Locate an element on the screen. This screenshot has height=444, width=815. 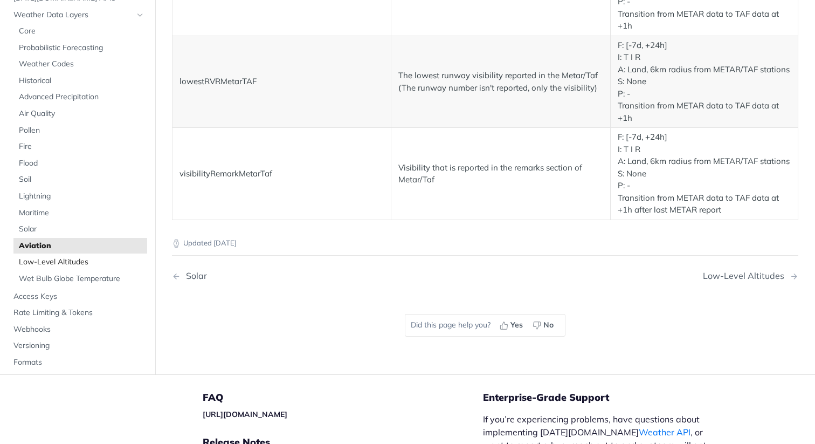
div: Did this page help you? is located at coordinates (485, 325).